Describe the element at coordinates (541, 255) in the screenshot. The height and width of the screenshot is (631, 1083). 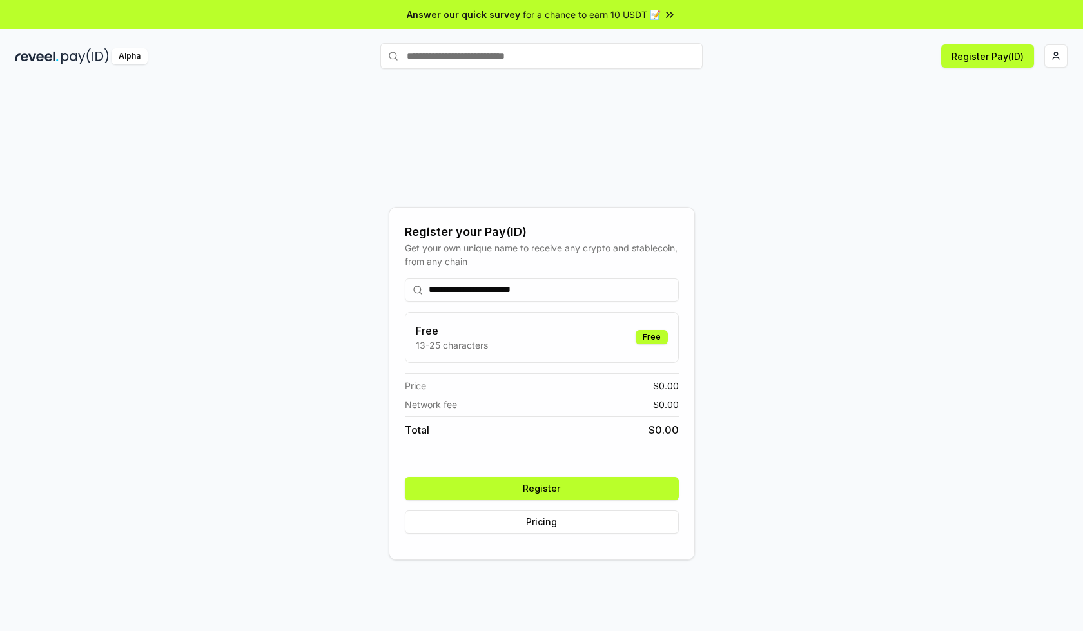
I see `div: Get your own unique name to receive any crypto and stablecoin, from any chain` at that location.